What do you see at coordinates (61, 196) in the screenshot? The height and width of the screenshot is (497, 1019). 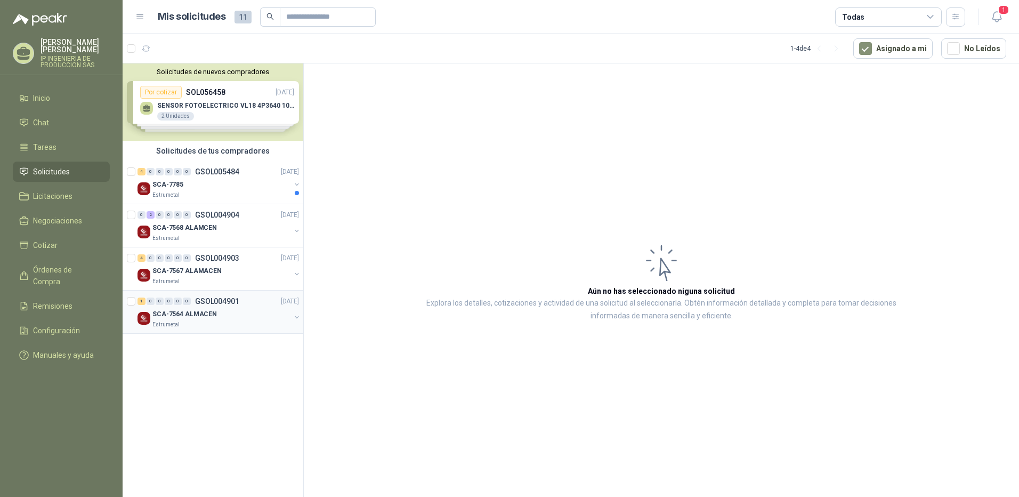 I see `a: Licitaciones` at bounding box center [61, 196].